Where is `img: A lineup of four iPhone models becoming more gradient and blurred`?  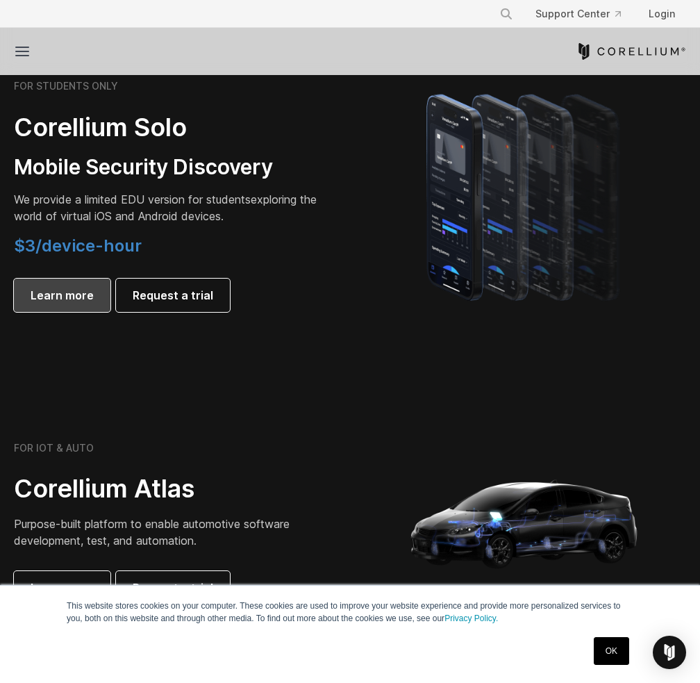 img: A lineup of four iPhone models becoming more gradient and blurred is located at coordinates (525, 196).